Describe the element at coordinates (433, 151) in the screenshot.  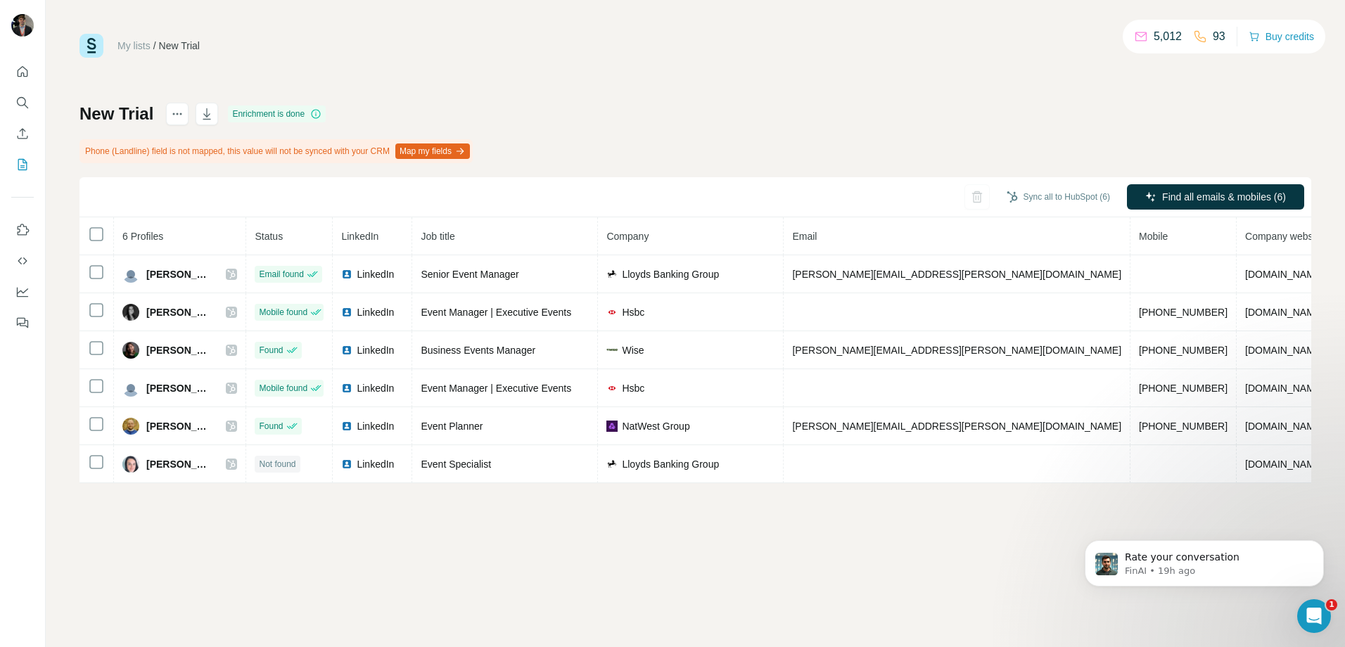
I see `button: Map my fields` at that location.